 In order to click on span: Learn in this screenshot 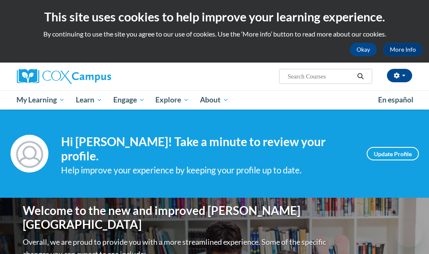, I will do `click(89, 100)`.